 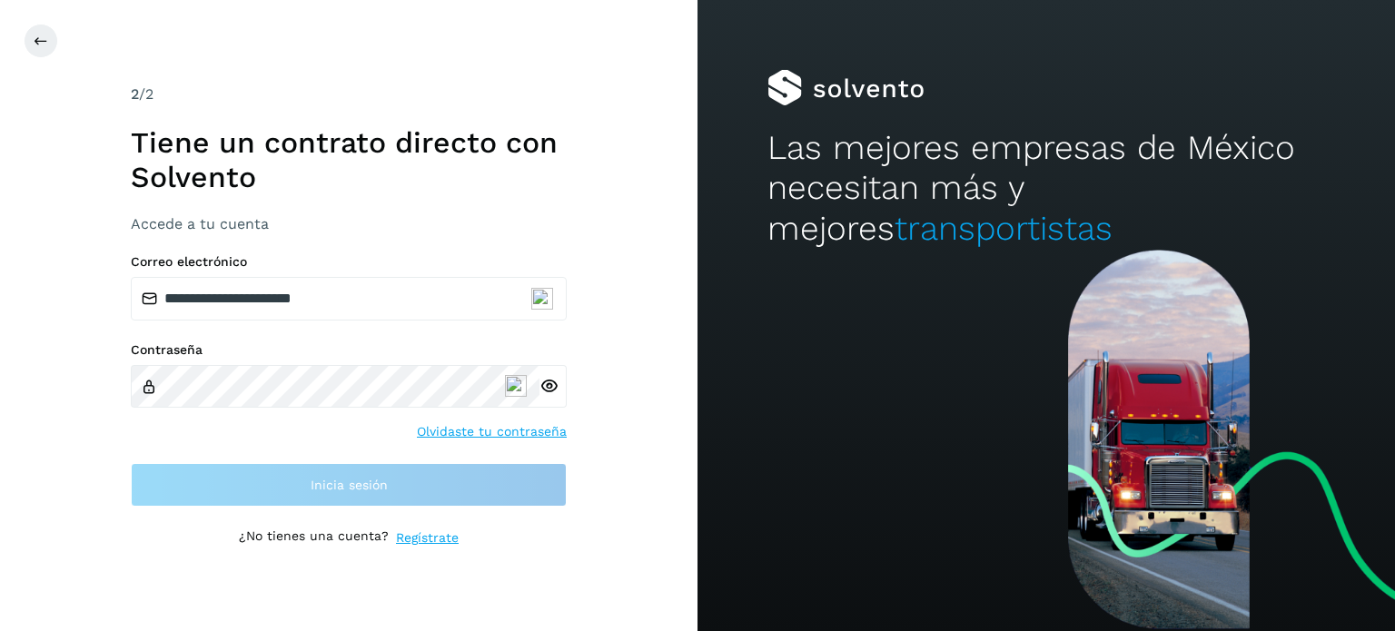 I want to click on p: ¿No tienes una cuenta?, so click(x=313, y=538).